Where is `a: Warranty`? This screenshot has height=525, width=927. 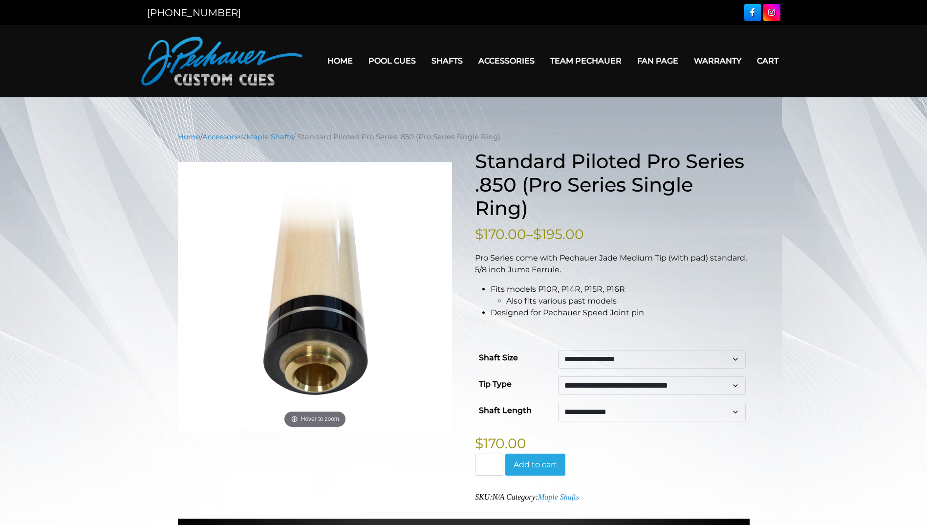
a: Warranty is located at coordinates (717, 61).